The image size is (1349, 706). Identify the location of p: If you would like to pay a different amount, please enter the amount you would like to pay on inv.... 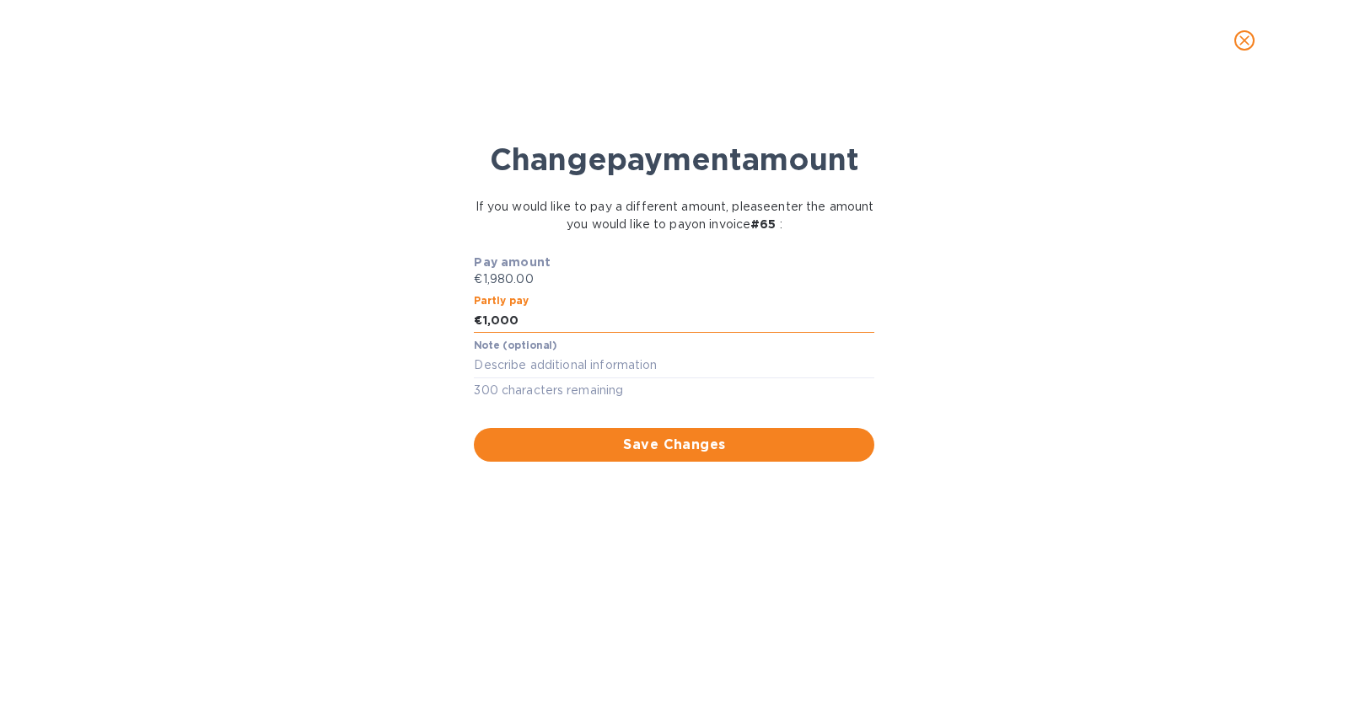
(674, 216).